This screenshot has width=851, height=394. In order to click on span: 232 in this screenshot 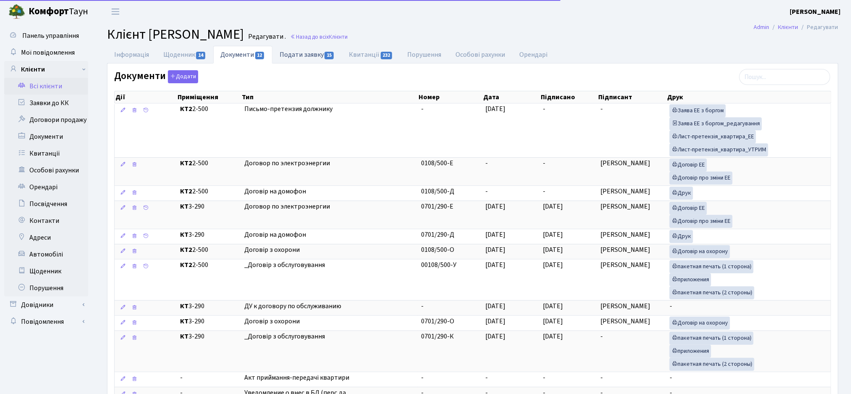, I will do `click(387, 55)`.